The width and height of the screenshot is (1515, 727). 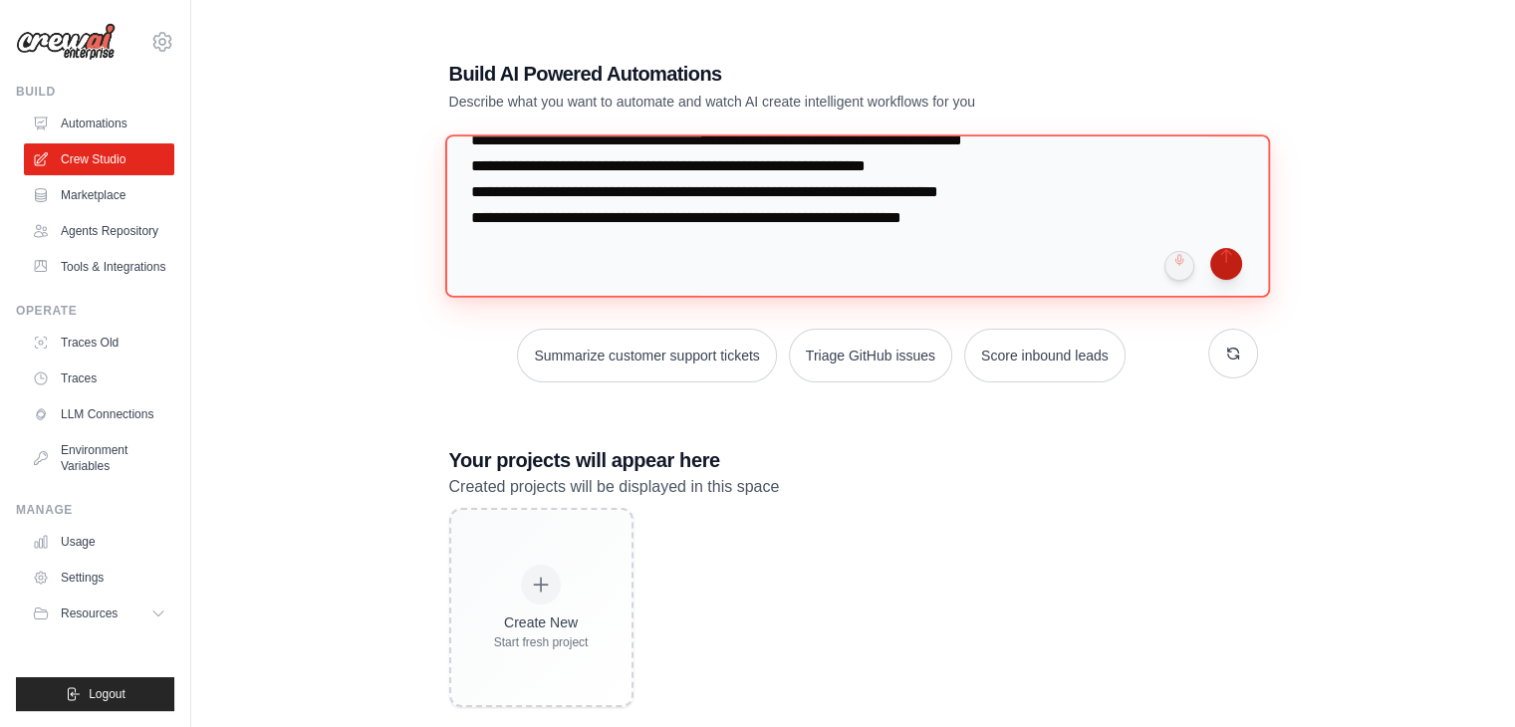 I want to click on p: Describe what you want to automate and watch AI create intelligent workflows for you, so click(x=784, y=102).